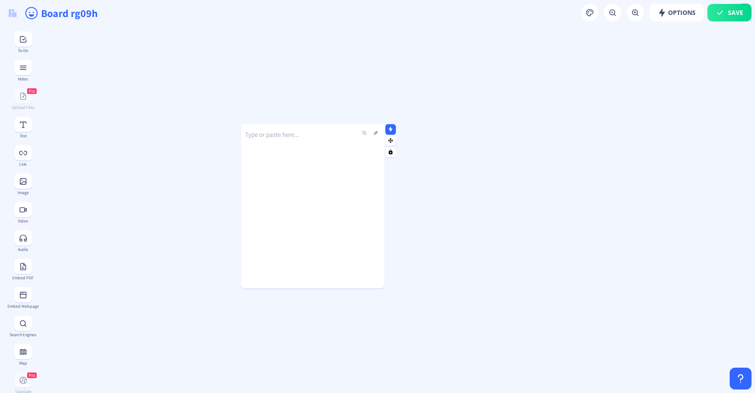 This screenshot has height=393, width=755. Describe the element at coordinates (23, 334) in the screenshot. I see `div: Search Engines` at that location.